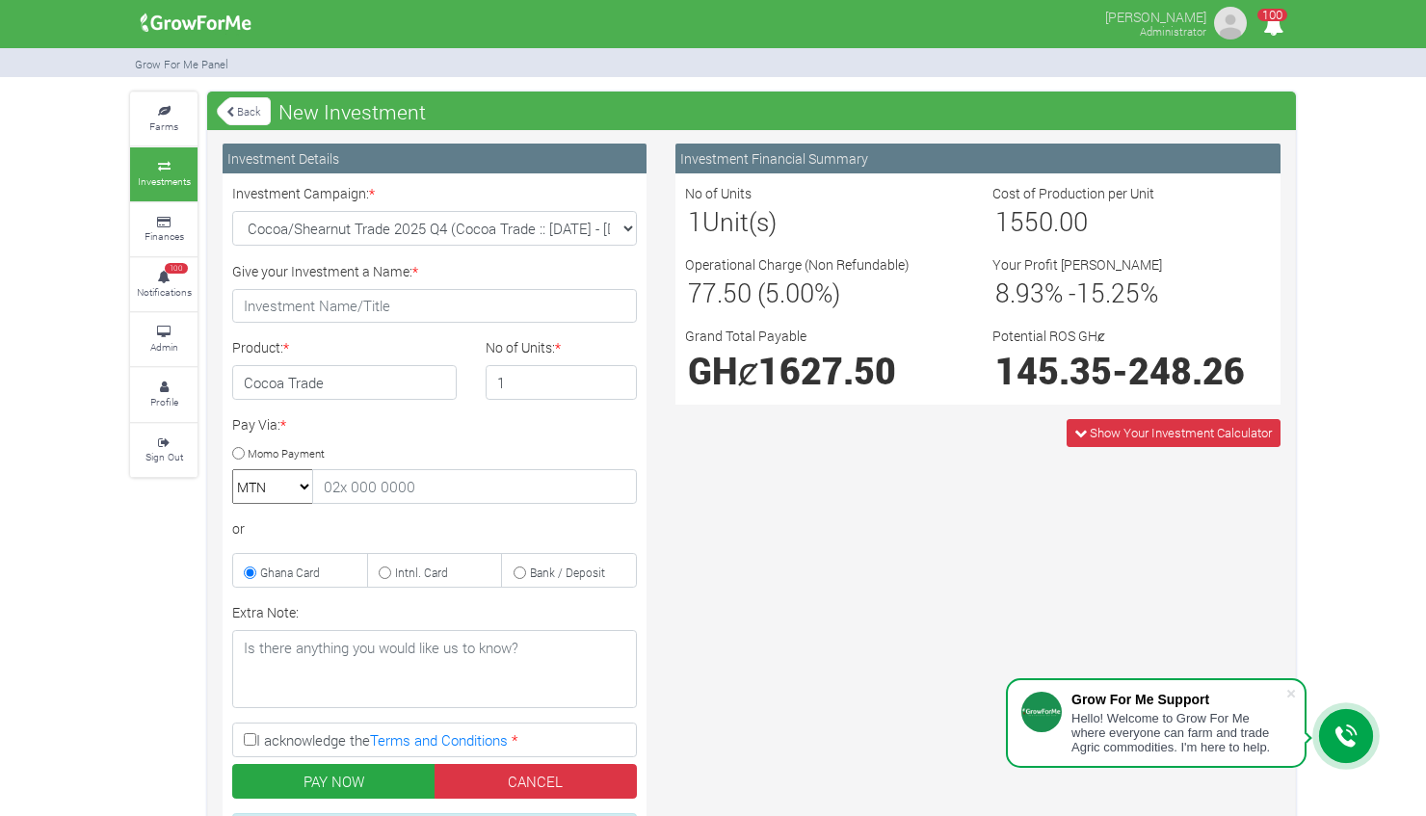  Describe the element at coordinates (164, 394) in the screenshot. I see `a: Profile` at that location.